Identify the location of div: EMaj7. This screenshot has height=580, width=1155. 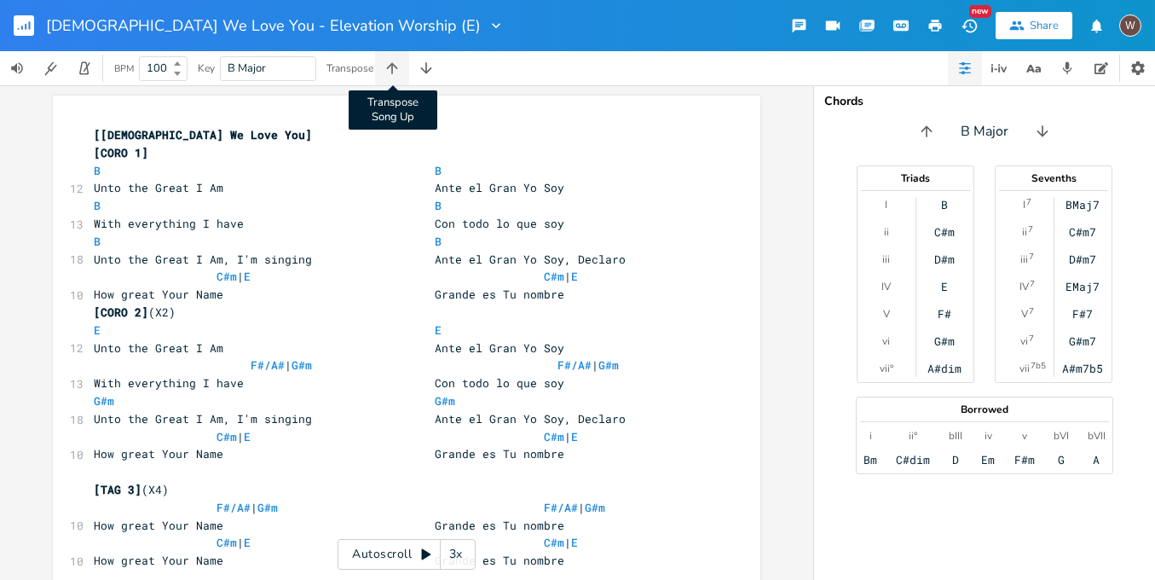
(1082, 286).